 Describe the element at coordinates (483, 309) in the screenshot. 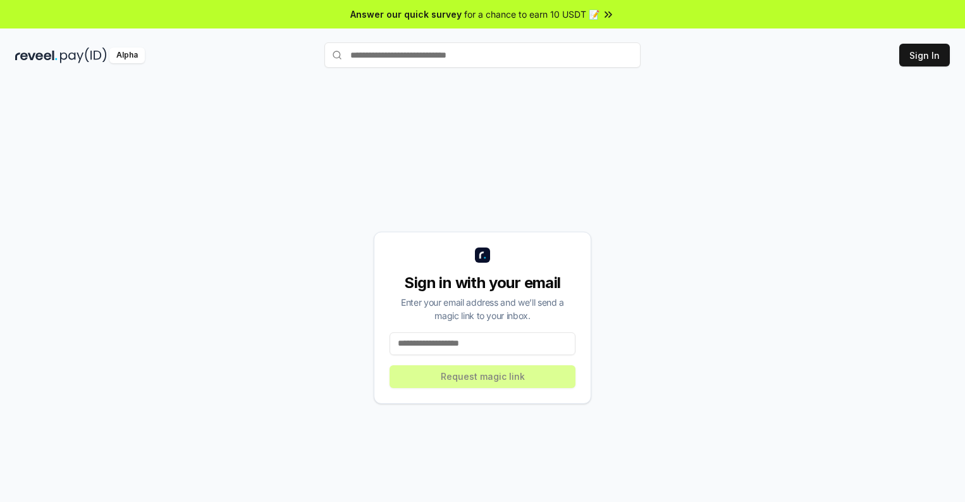

I see `div: Enter your email address and we’ll send a magic link to your inbox.` at that location.